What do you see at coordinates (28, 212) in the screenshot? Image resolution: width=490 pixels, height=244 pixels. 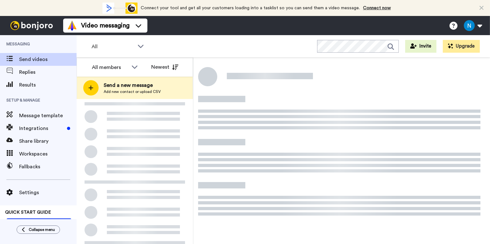 I see `span: QUICK START GUIDE` at bounding box center [28, 212].